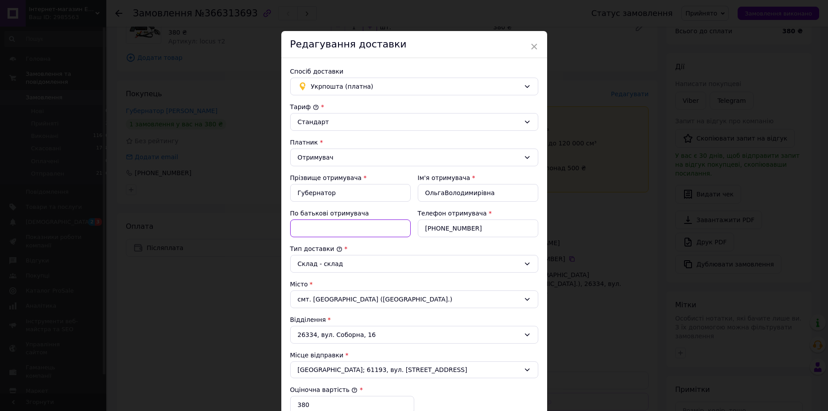 Image resolution: width=828 pixels, height=411 pixels. Describe the element at coordinates (452, 213) in the screenshot. I see `label: Телефон отримувача` at that location.